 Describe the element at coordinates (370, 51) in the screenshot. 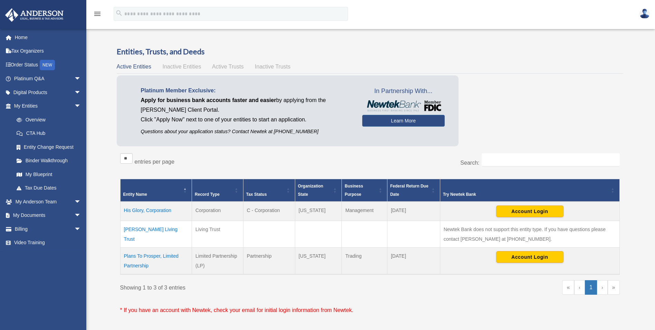

I see `h3: Entities, Trusts, and Deeds` at that location.